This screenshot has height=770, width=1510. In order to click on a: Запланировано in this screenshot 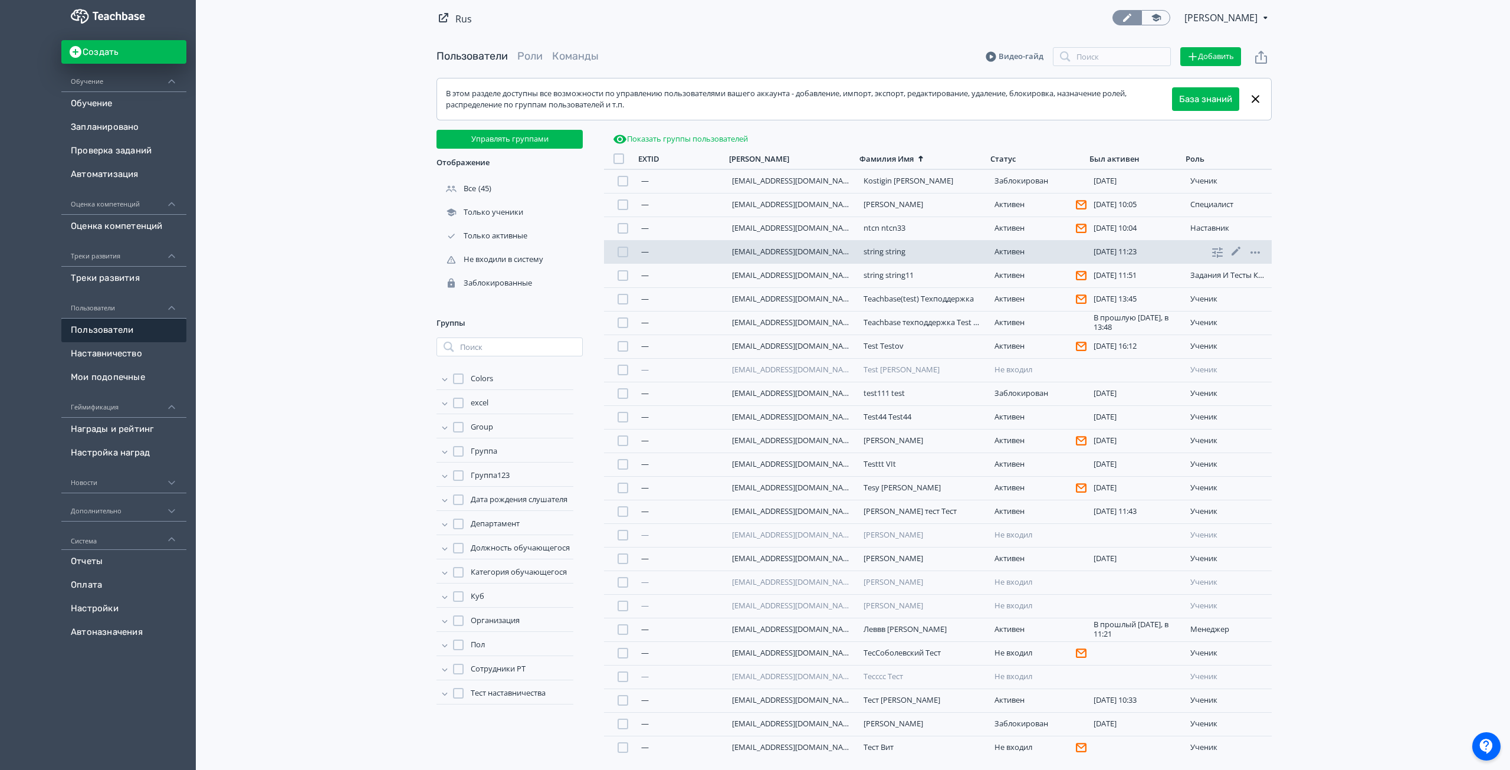, I will do `click(124, 127)`.